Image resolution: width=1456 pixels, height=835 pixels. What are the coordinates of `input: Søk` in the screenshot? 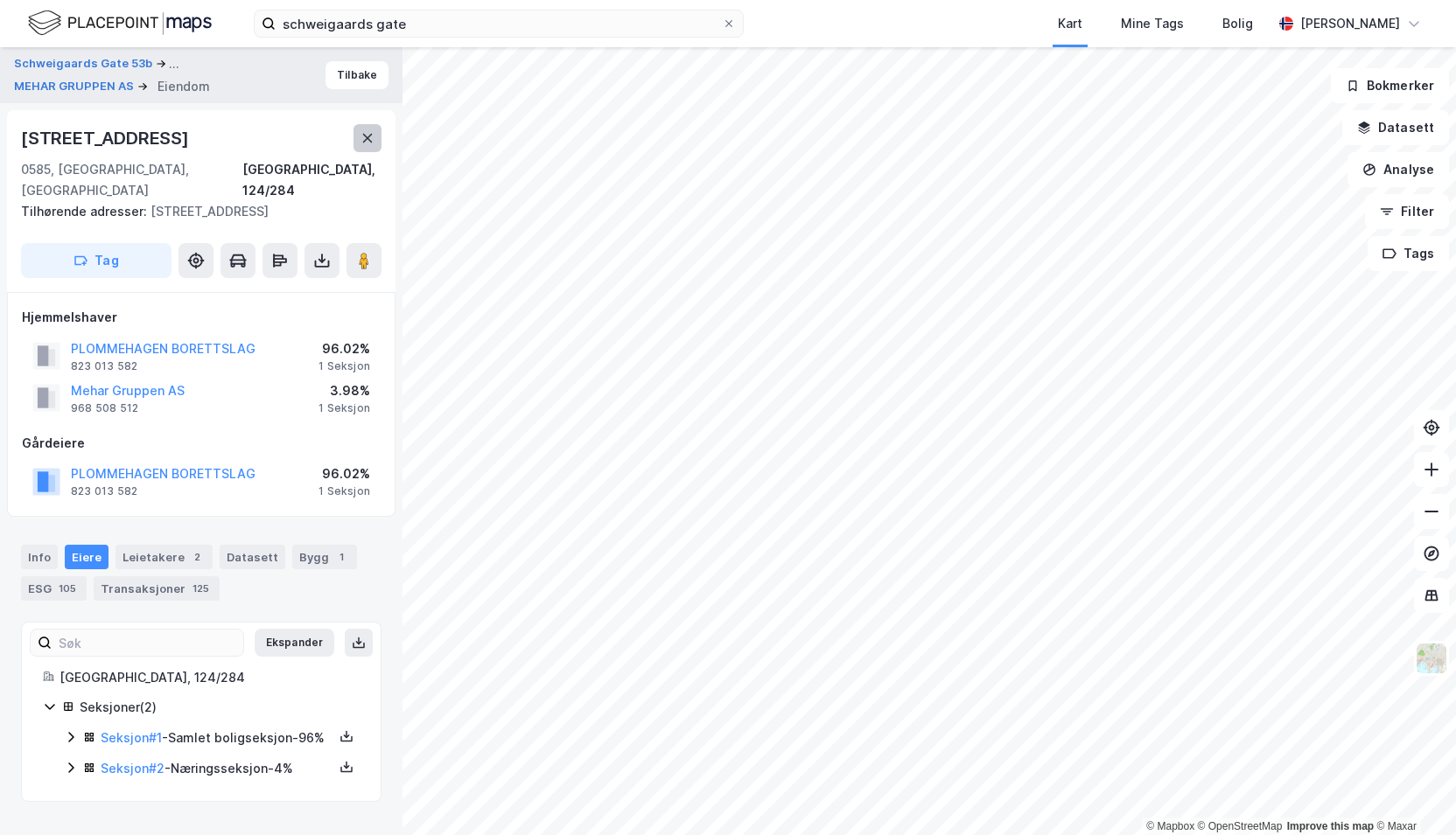 It's located at (147, 643).